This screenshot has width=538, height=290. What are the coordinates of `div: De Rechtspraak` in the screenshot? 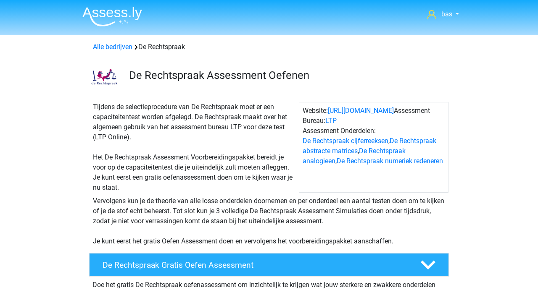 It's located at (269, 47).